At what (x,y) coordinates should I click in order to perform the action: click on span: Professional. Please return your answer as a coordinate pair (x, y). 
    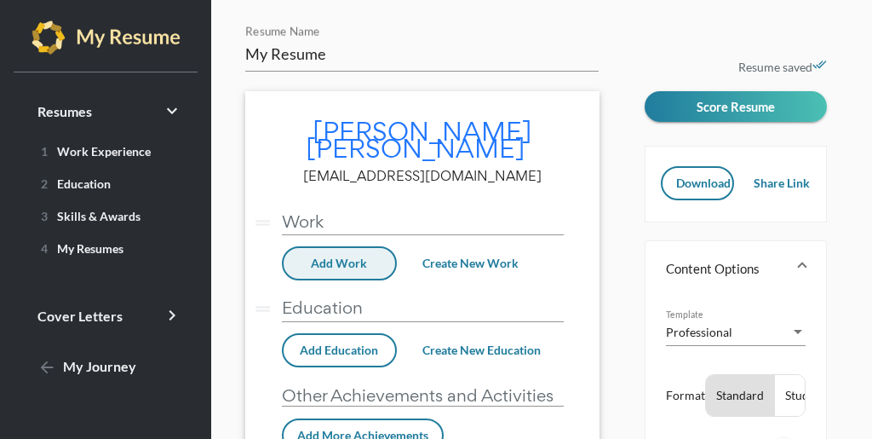
    Looking at the image, I should click on (699, 331).